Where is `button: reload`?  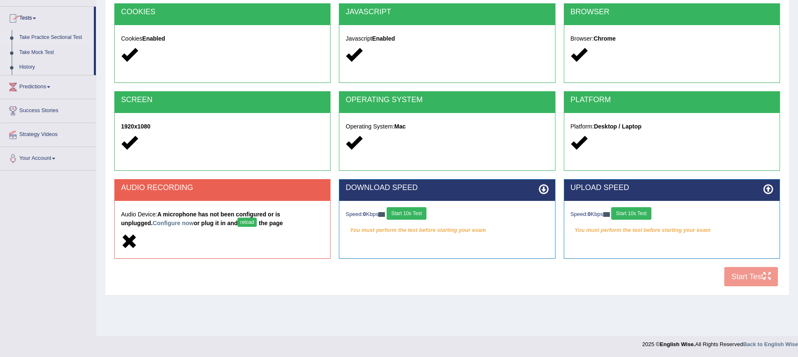 button: reload is located at coordinates (247, 222).